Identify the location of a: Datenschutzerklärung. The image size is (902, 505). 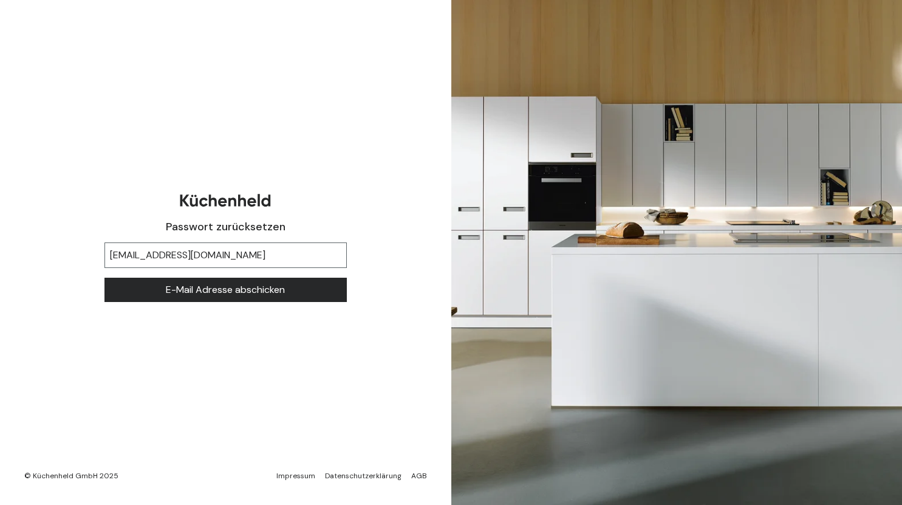
(363, 475).